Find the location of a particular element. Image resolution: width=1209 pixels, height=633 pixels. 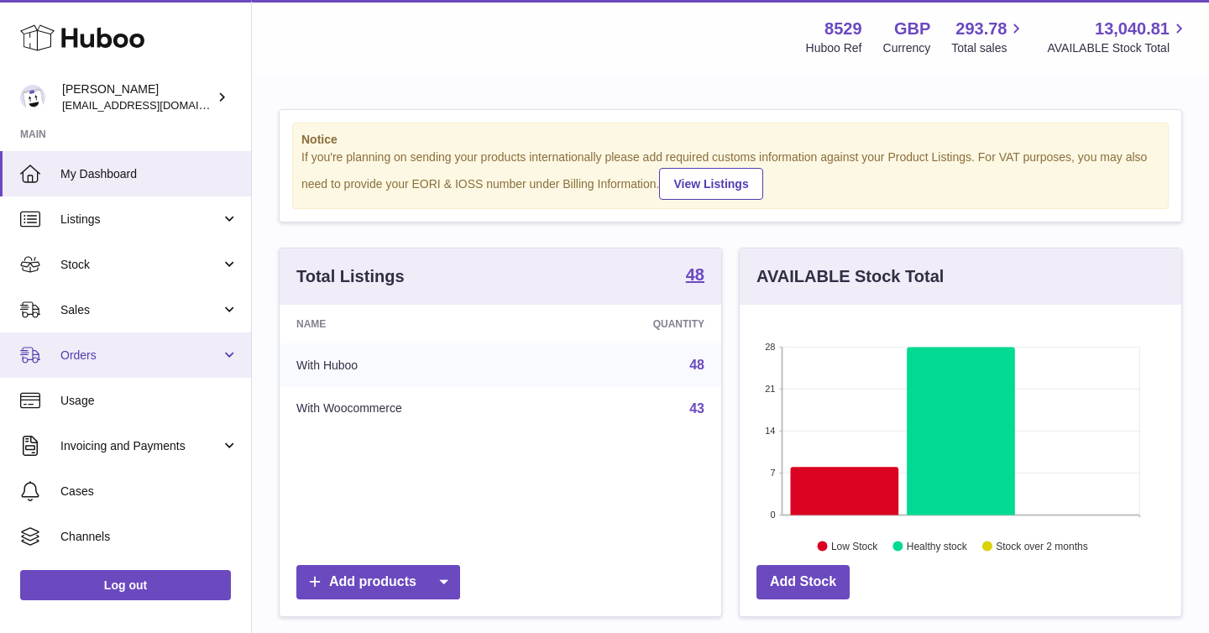

a: View Listings is located at coordinates (710, 184).